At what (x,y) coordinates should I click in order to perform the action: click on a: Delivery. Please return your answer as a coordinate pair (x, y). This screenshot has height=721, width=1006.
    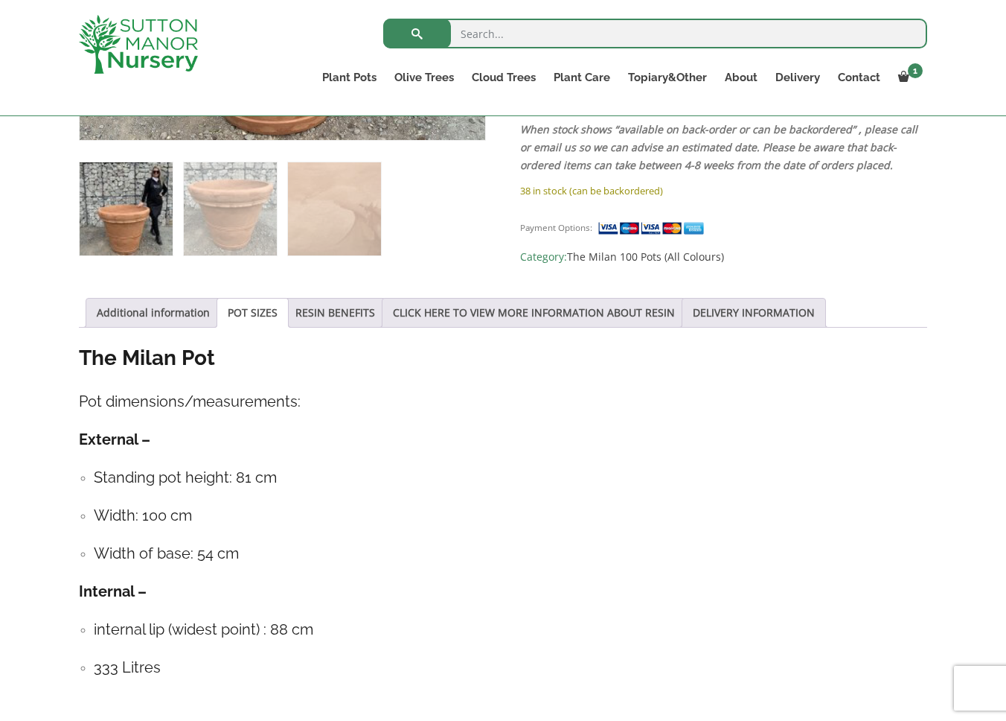
    Looking at the image, I should click on (798, 77).